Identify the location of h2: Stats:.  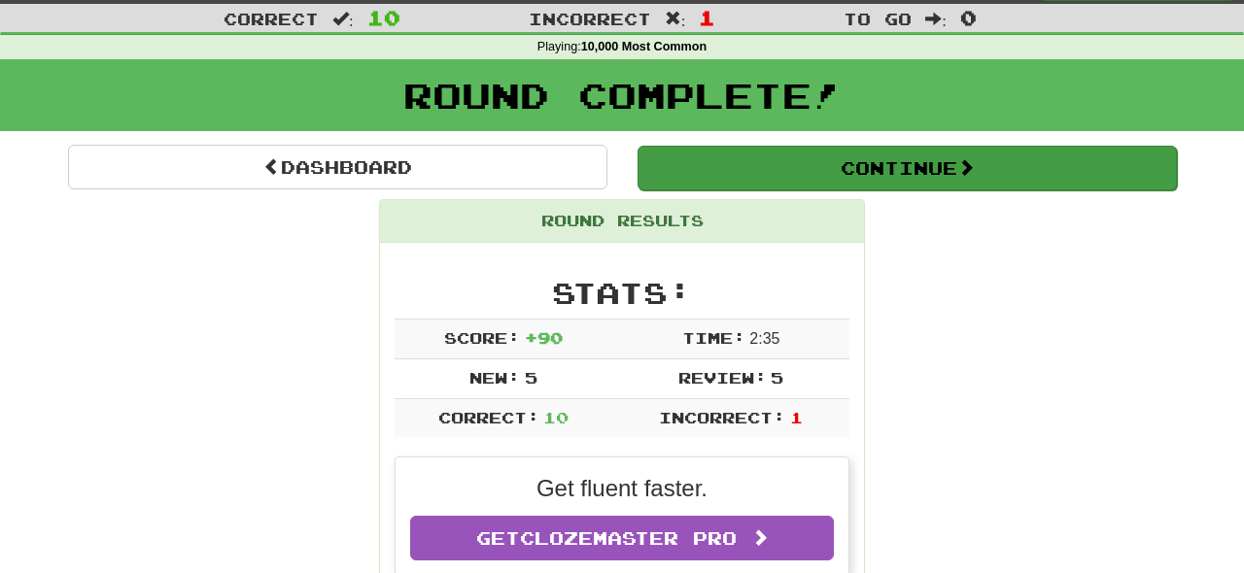
(622, 293).